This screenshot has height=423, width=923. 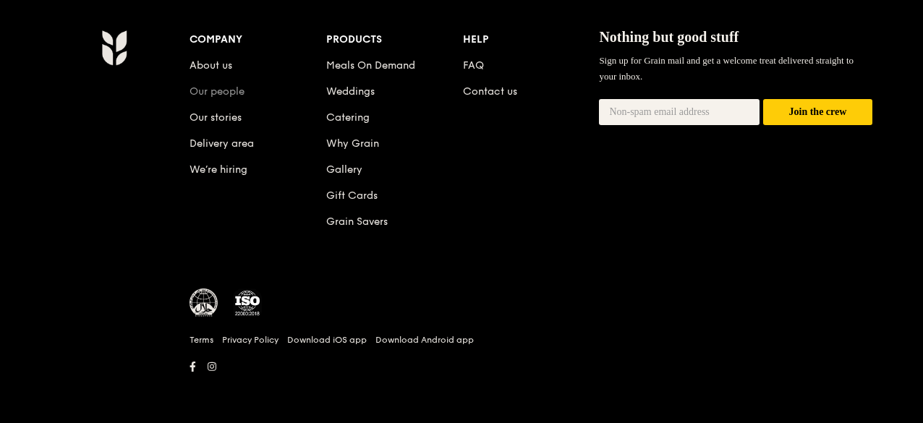 I want to click on a: Terms, so click(x=201, y=340).